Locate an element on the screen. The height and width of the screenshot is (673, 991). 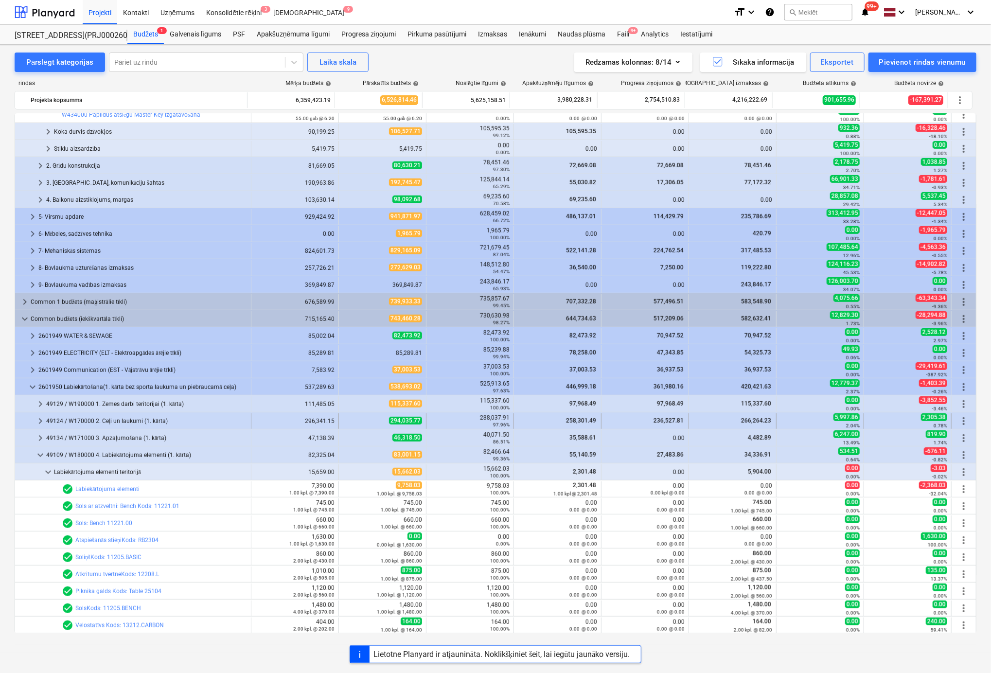
div: Stiklu aizsardzība is located at coordinates (150, 149).